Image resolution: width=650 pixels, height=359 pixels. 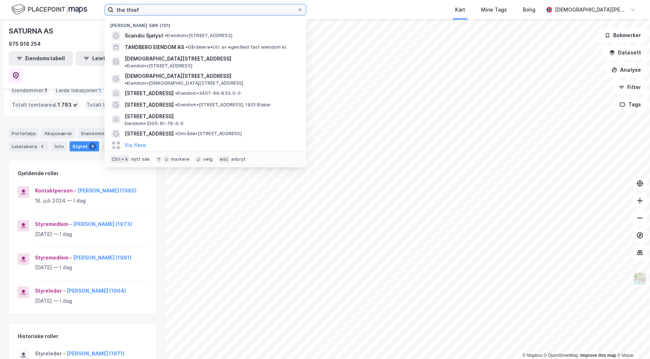 I want to click on img: logo.f888ab2527a4732fd821a326f86c7f29.svg, so click(x=49, y=9).